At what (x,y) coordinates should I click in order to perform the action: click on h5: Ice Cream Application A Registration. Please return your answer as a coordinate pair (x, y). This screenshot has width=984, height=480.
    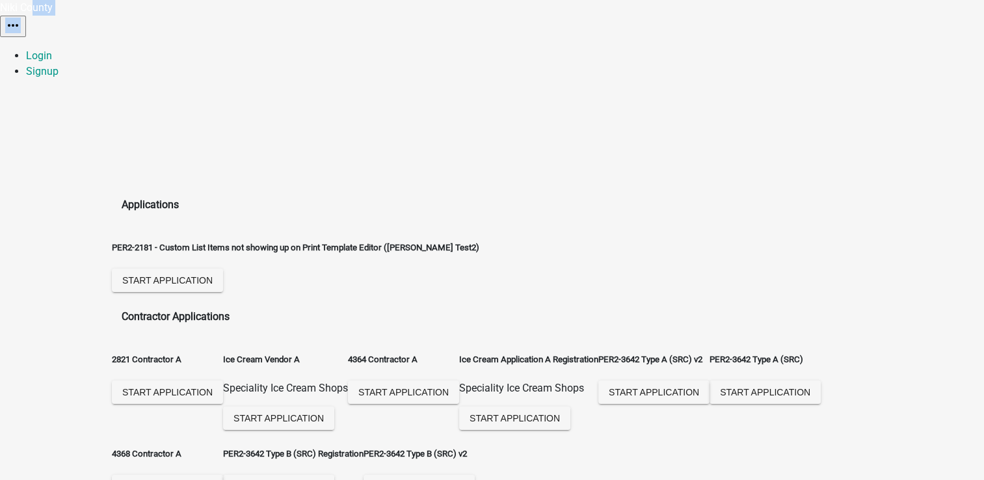
    Looking at the image, I should click on (529, 360).